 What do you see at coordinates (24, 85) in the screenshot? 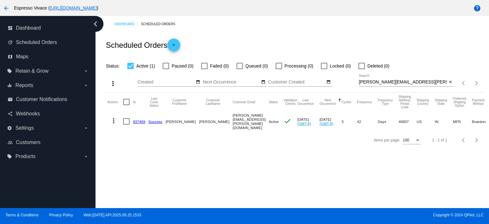
I see `span: Reports` at bounding box center [24, 85].